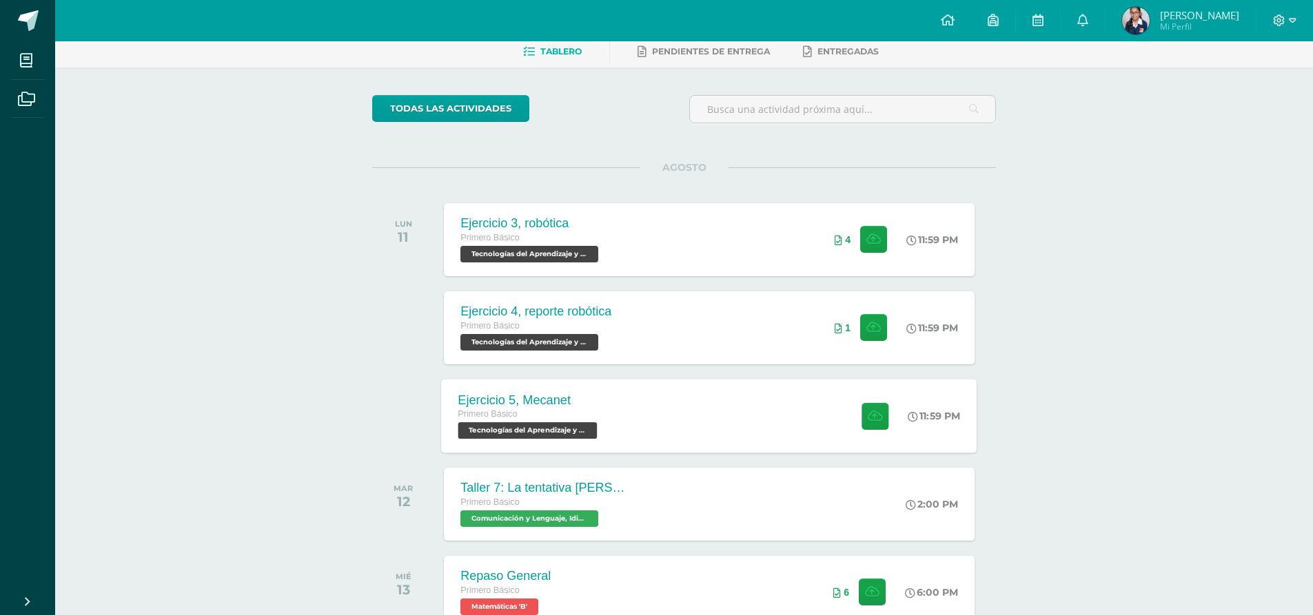  Describe the element at coordinates (529, 519) in the screenshot. I see `span: Comunicación y Lenguaje, Idioma Español 'B'` at that location.